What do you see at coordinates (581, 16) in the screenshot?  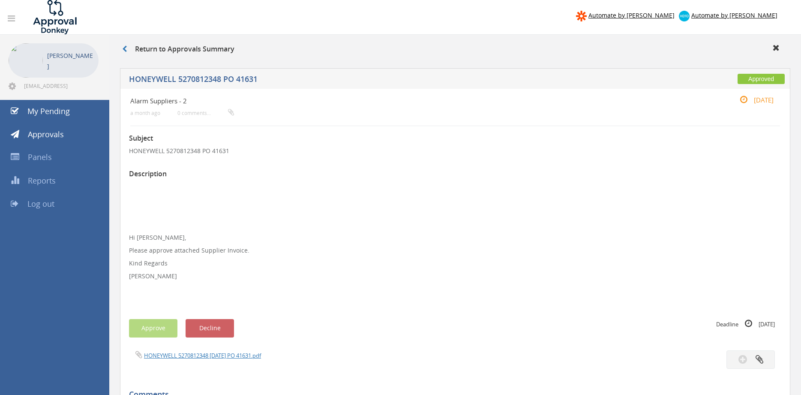 I see `img: zapier-logomark.png` at bounding box center [581, 16].